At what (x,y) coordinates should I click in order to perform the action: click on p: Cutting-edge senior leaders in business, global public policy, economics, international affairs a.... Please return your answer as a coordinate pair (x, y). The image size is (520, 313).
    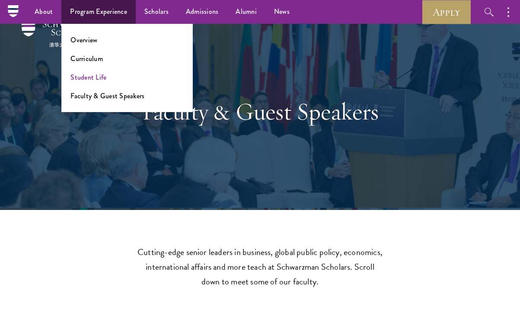
    Looking at the image, I should click on (260, 266).